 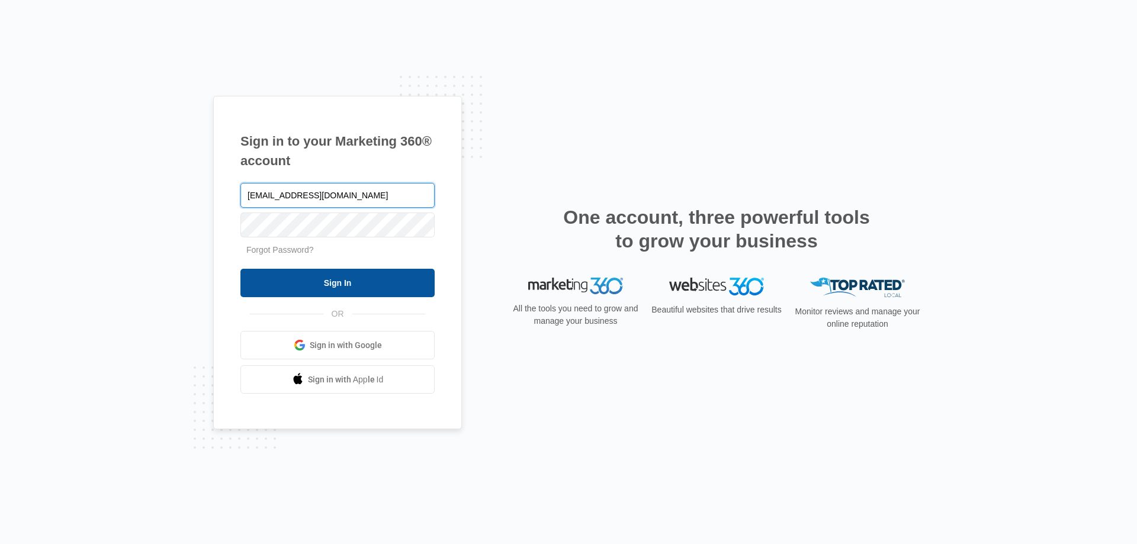 What do you see at coordinates (576, 315) in the screenshot?
I see `p: All the tools you need to grow and manage your business` at bounding box center [576, 315].